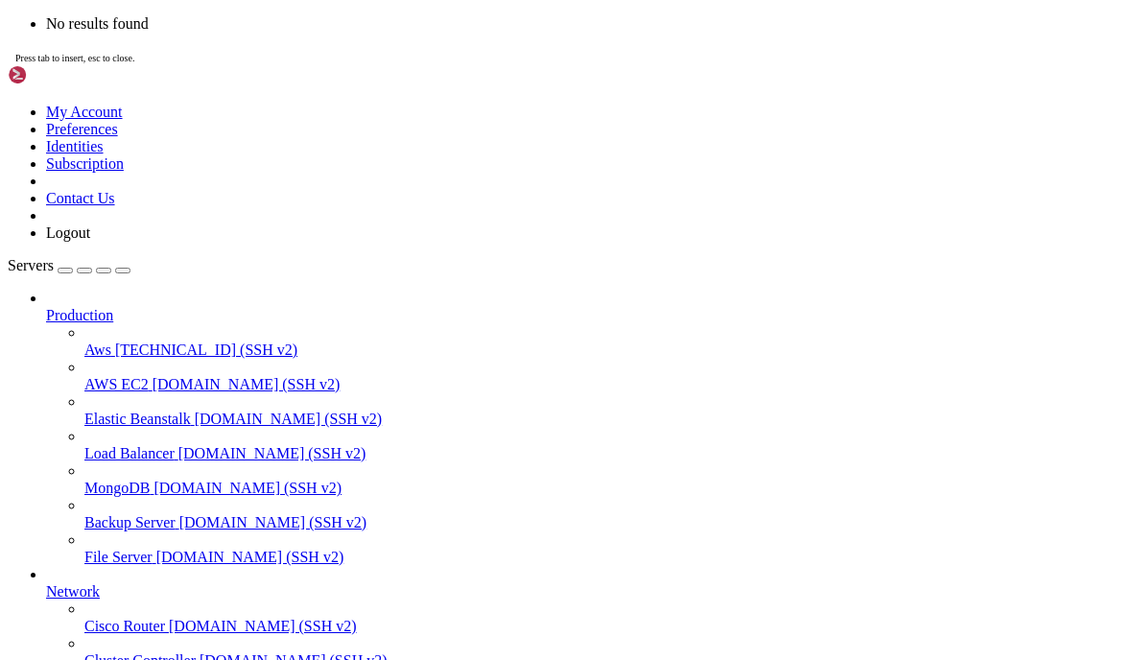 This screenshot has width=1132, height=660. I want to click on img: Shellngn, so click(62, 75).